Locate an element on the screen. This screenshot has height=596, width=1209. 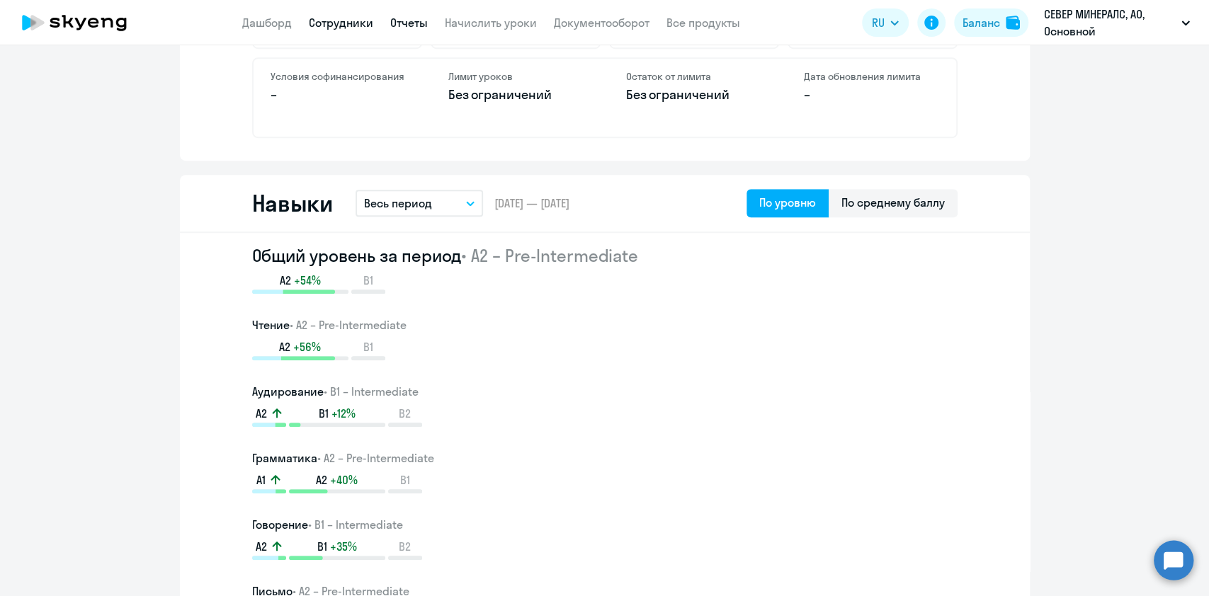
button: Весь период is located at coordinates (419, 203).